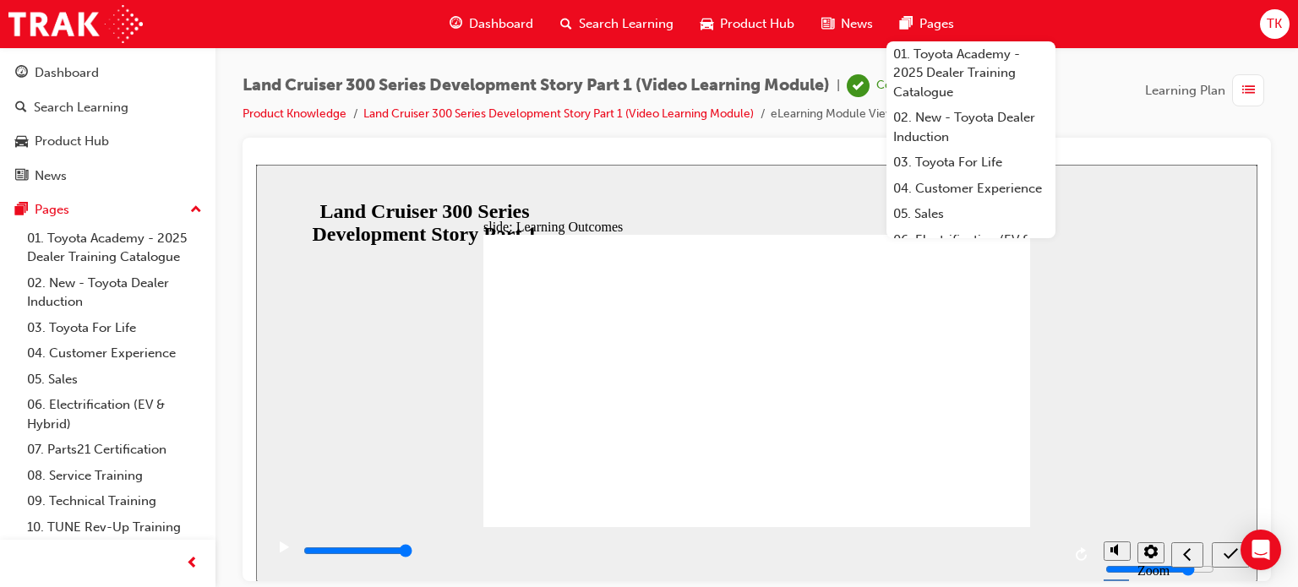 This screenshot has width=1298, height=587. What do you see at coordinates (826, 390) in the screenshot?
I see `button: replay` at bounding box center [826, 390].